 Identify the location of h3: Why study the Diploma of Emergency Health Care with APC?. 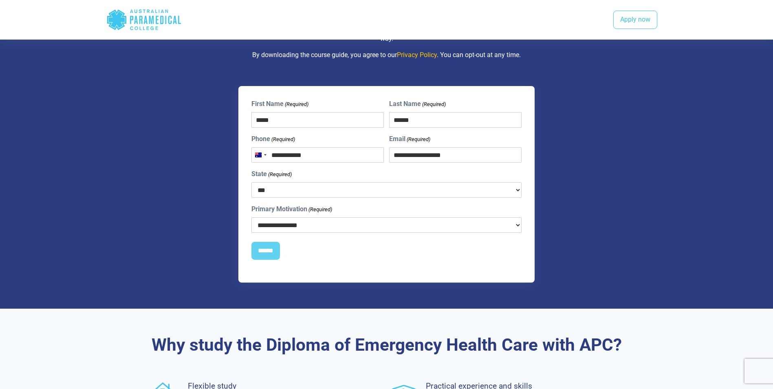
(387, 345).